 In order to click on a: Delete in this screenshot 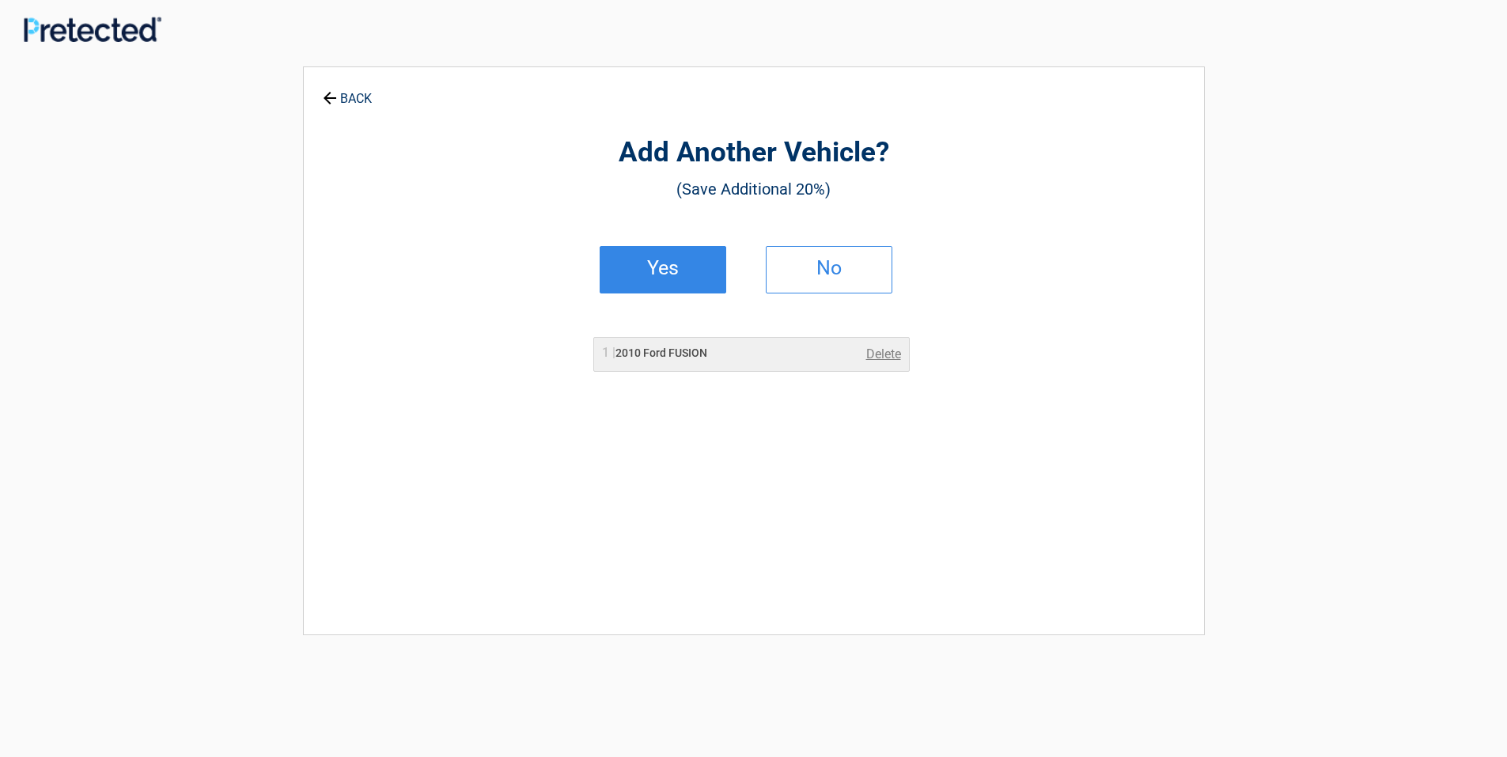, I will do `click(884, 354)`.